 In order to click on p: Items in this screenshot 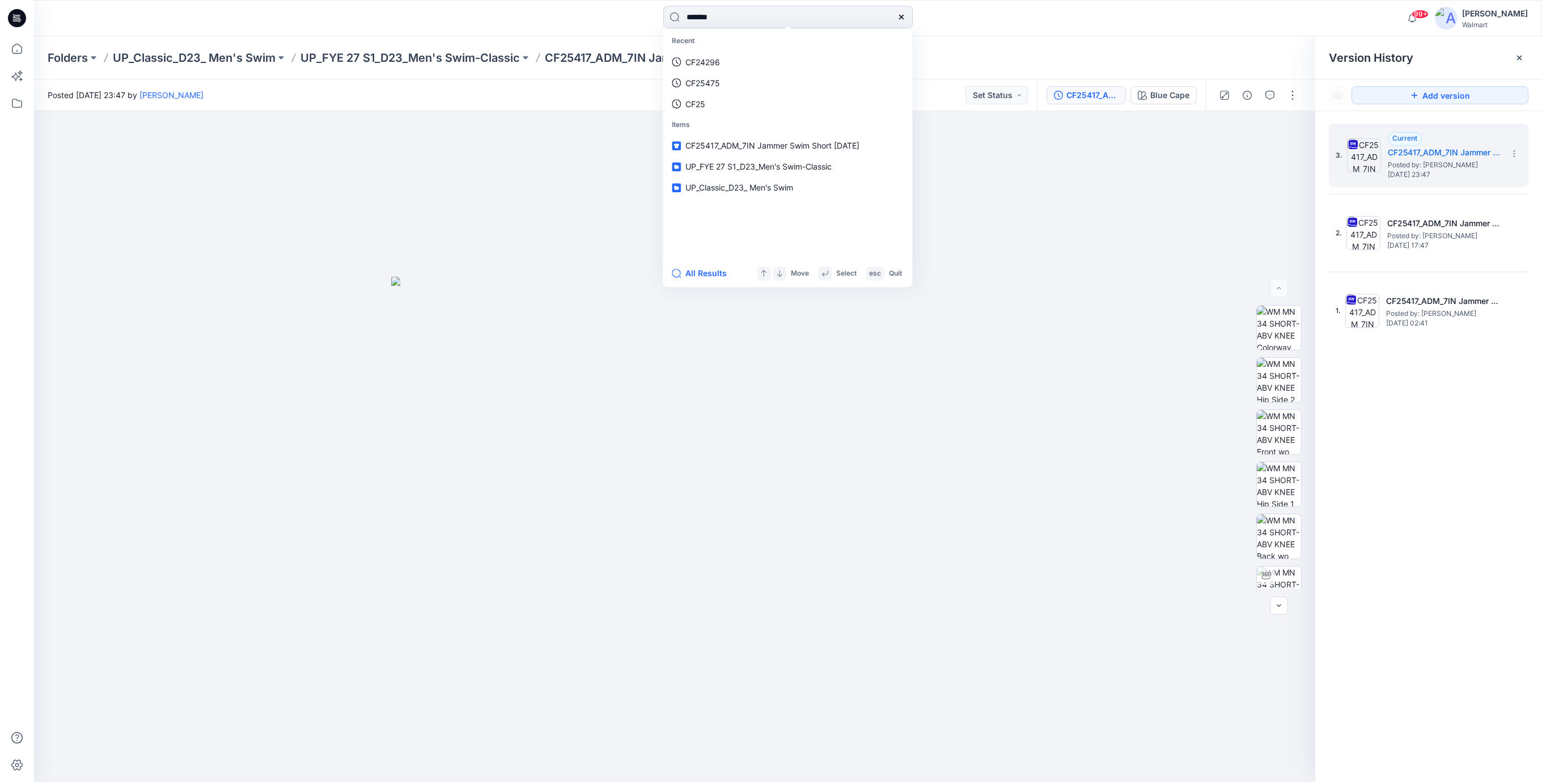, I will do `click(787, 125)`.